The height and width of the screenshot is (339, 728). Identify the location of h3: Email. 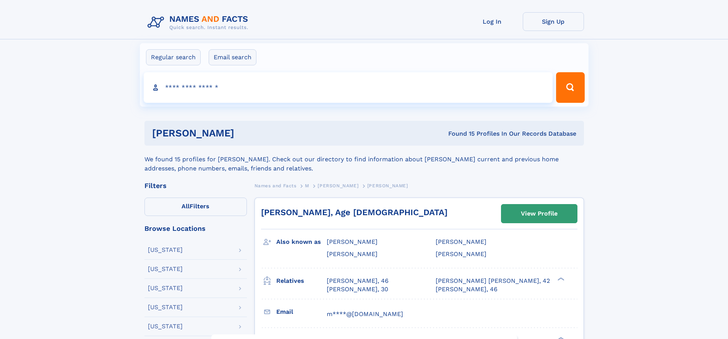
(302, 312).